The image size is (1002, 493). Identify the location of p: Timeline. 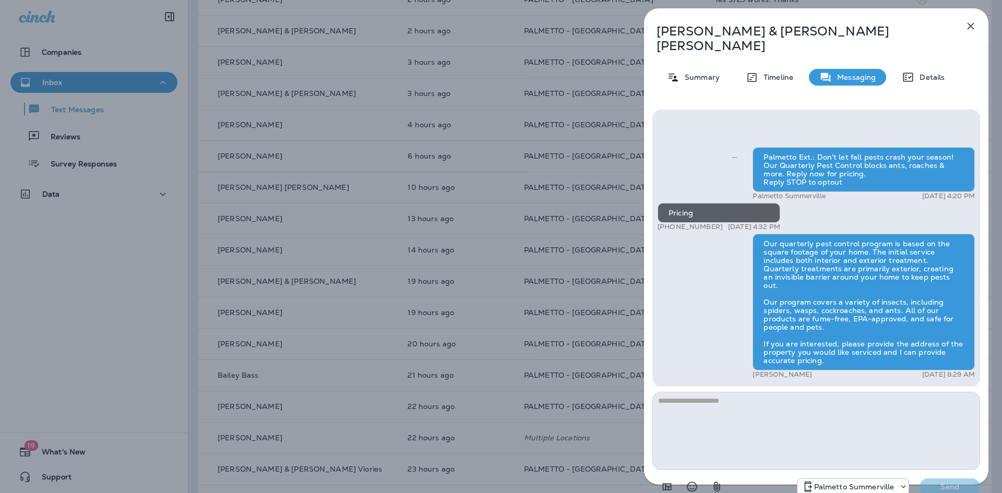
(776, 77).